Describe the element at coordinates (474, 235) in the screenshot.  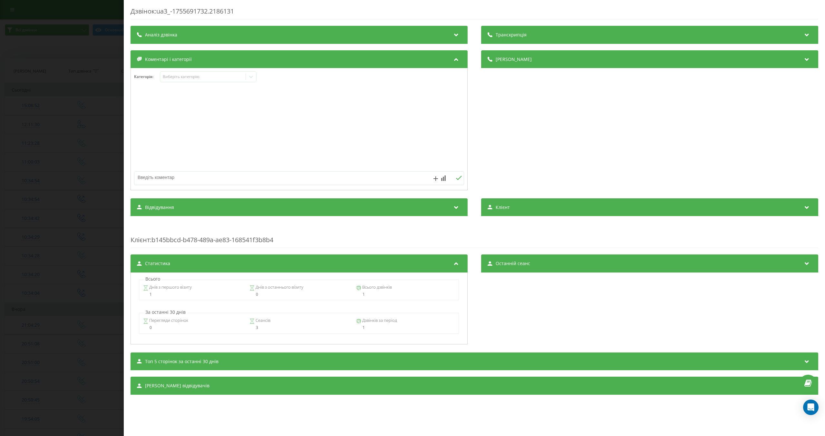
I see `div: : b145bbcd-b478-489a-ae83-168541f3b8b4` at that location.